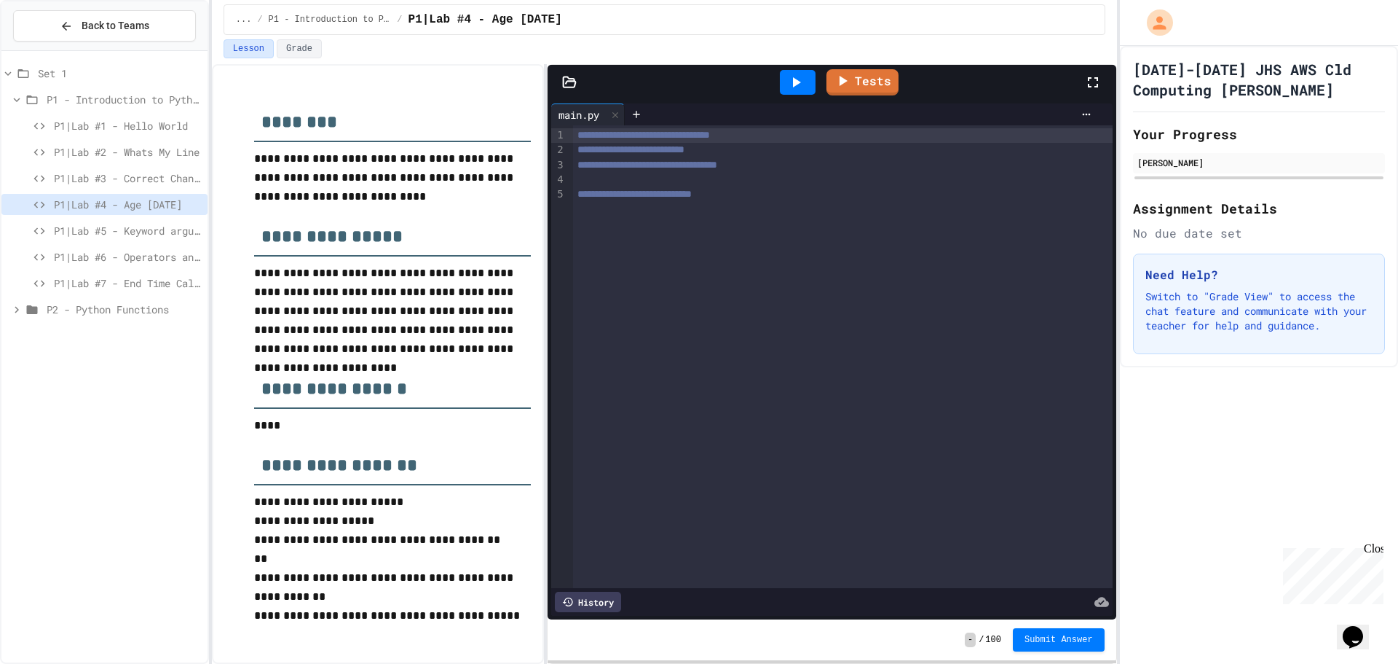 The width and height of the screenshot is (1398, 664). What do you see at coordinates (1259, 275) in the screenshot?
I see `h3: Need Help?` at bounding box center [1259, 275].